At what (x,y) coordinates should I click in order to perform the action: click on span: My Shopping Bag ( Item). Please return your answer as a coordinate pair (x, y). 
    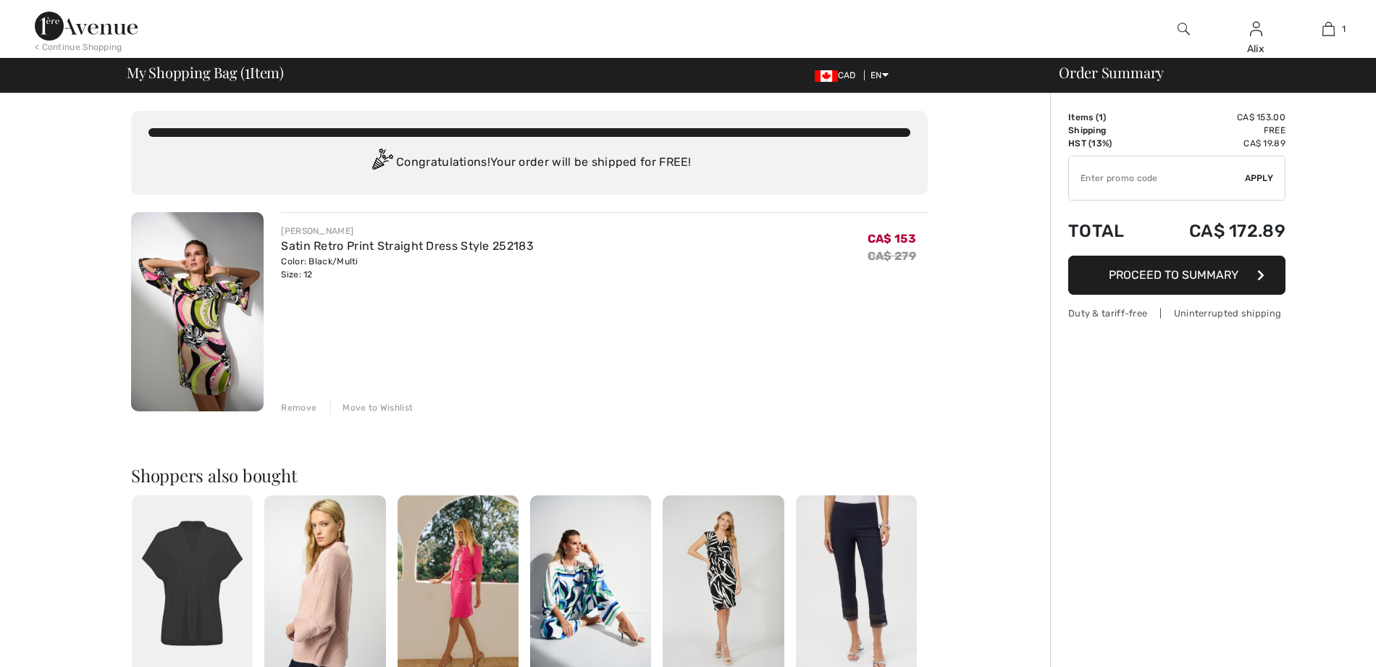
    Looking at the image, I should click on (205, 72).